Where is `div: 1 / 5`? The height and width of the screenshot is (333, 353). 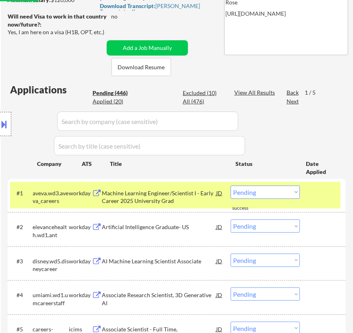 div: 1 / 5 is located at coordinates (314, 93).